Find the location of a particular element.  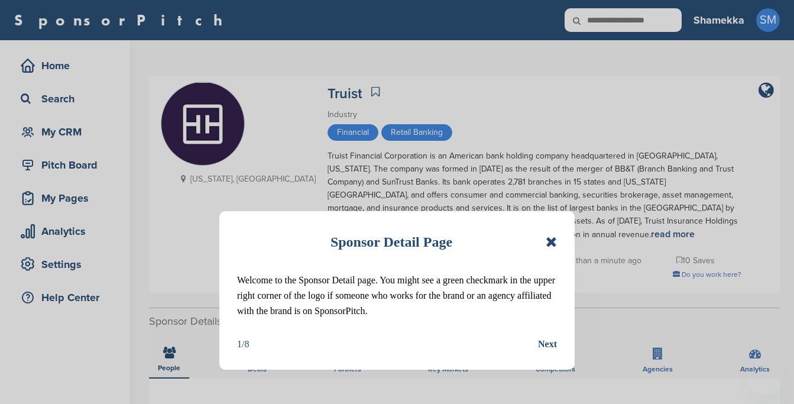

div: Next is located at coordinates (548, 344).